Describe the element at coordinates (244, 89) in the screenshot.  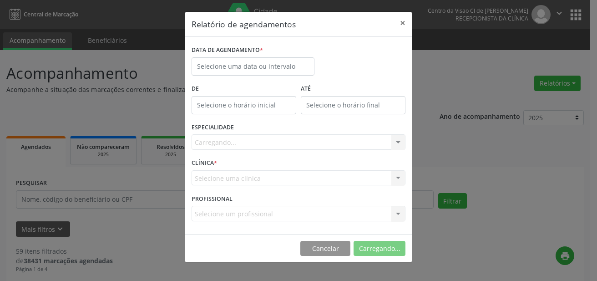
I see `label: De` at that location.